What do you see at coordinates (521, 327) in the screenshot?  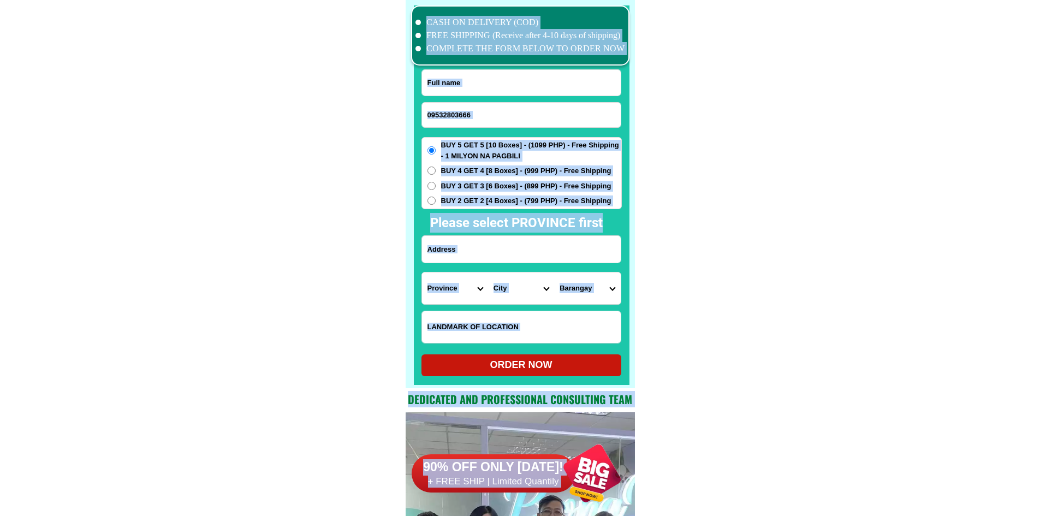 I see `input: Input LANDMARKOFLOCATION` at bounding box center [521, 327].